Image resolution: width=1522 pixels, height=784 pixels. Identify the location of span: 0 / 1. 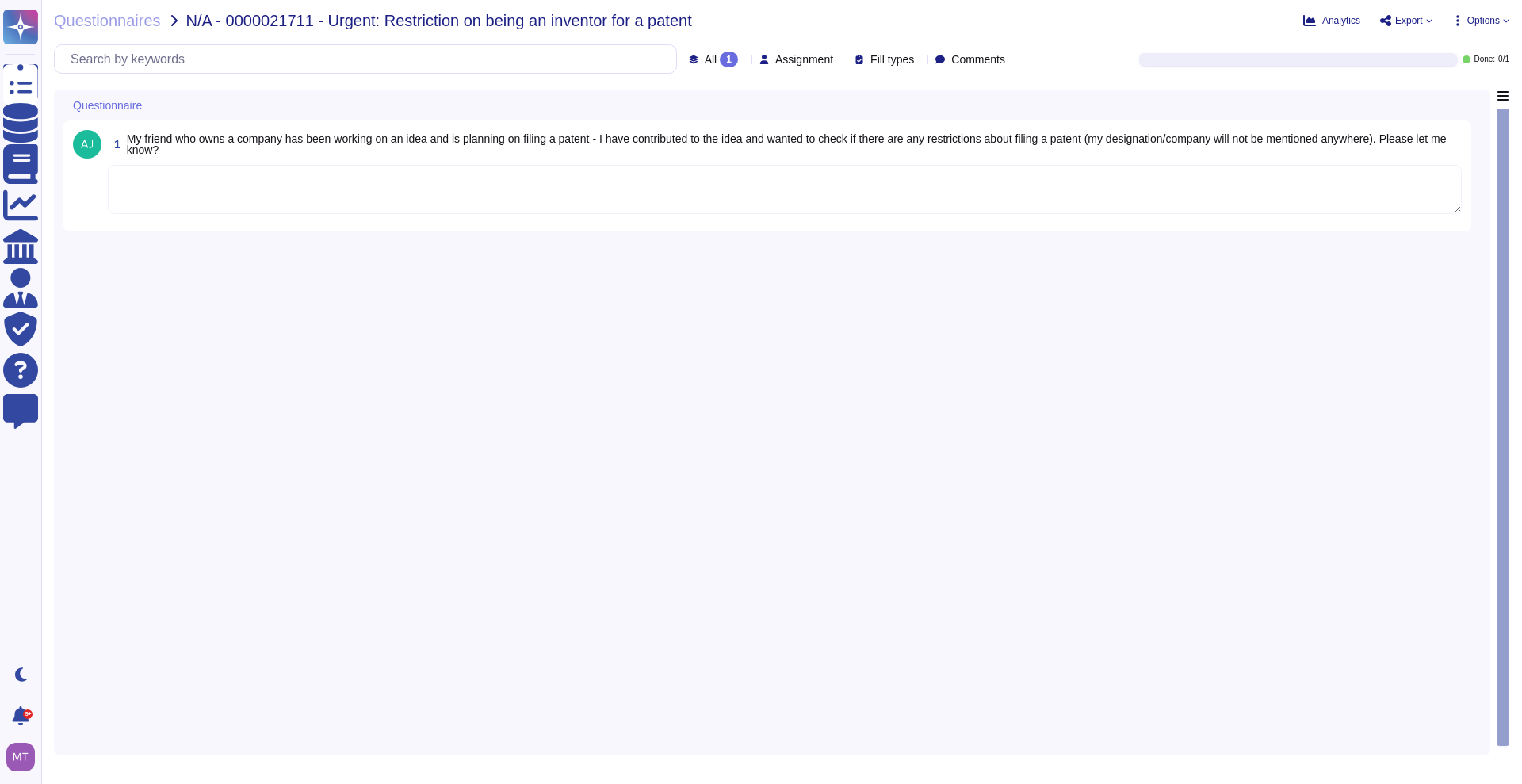
(1504, 59).